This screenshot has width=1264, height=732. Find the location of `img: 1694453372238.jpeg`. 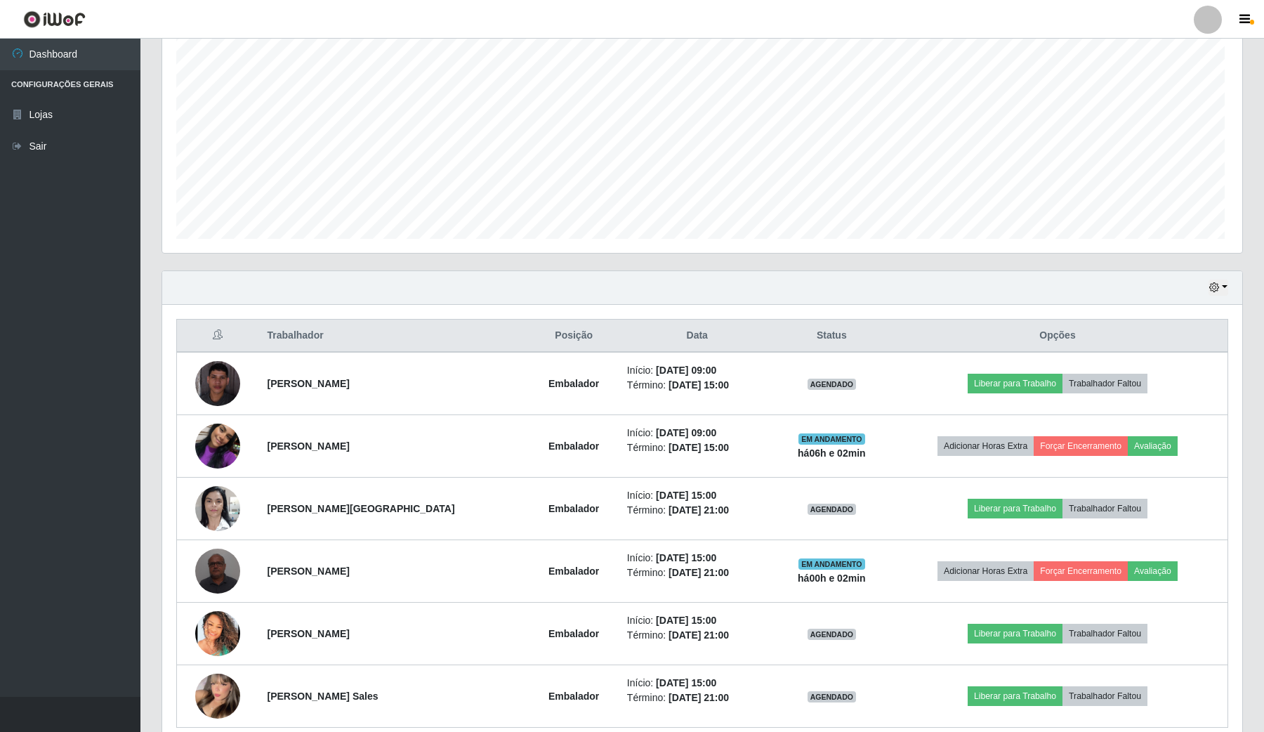

img: 1694453372238.jpeg is located at coordinates (218, 508).